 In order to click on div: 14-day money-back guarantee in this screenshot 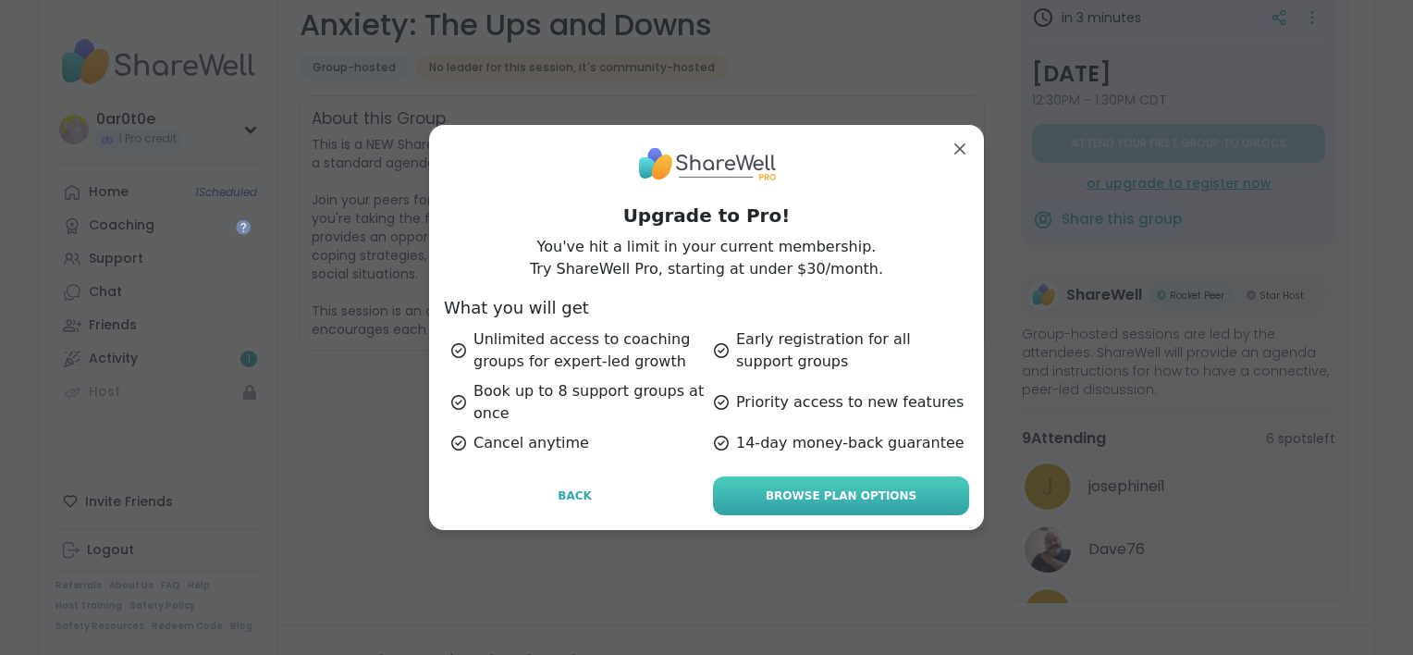, I will do `click(841, 443)`.